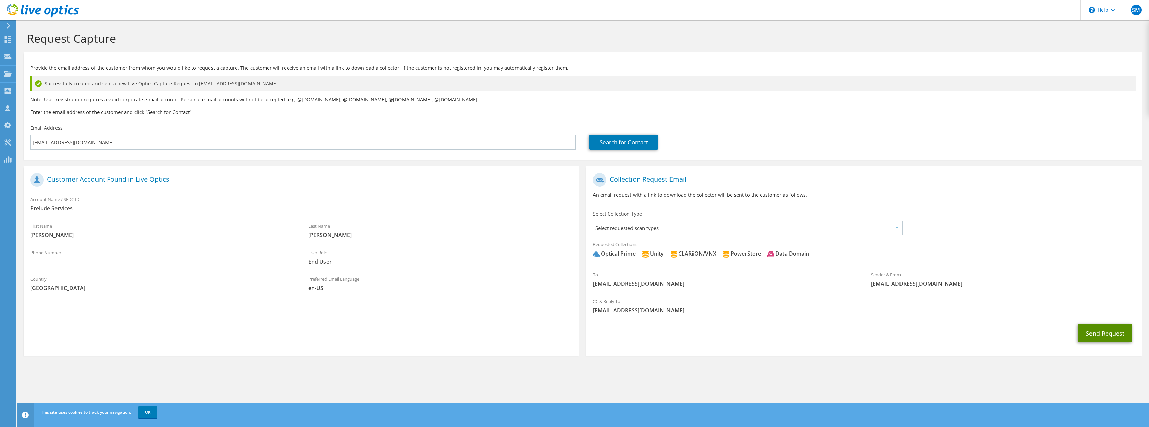 The width and height of the screenshot is (1149, 427). What do you see at coordinates (742, 253) in the screenshot?
I see `div: PowerStore` at bounding box center [742, 253].